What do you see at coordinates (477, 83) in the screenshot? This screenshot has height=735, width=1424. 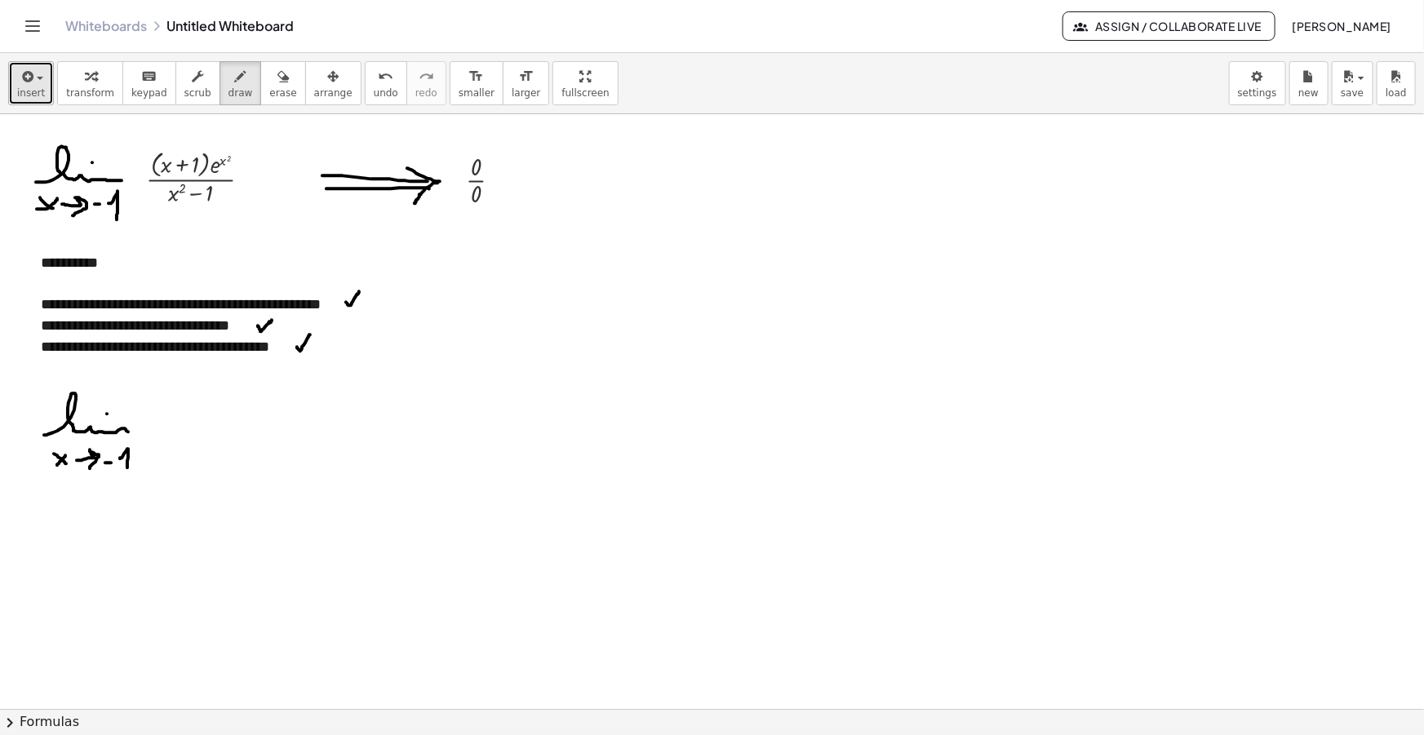 I see `button: format_sizesmaller` at bounding box center [477, 83].